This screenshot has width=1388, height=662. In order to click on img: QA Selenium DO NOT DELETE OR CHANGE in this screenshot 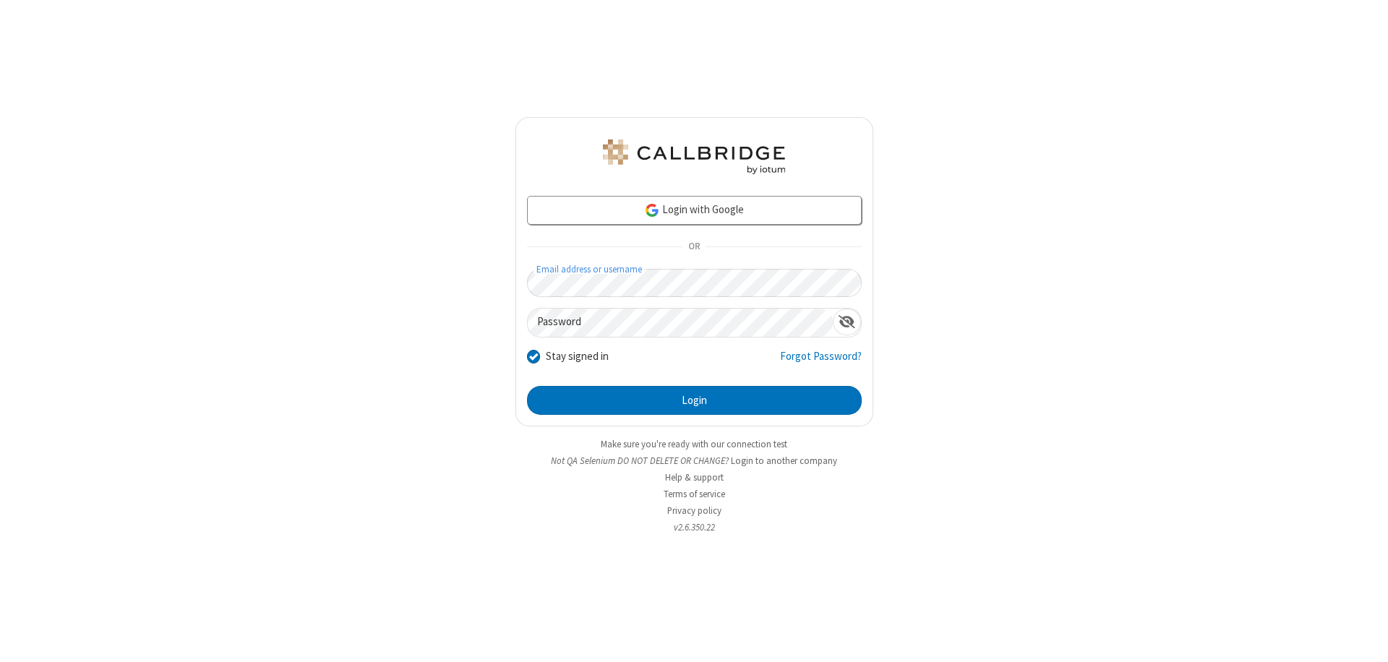, I will do `click(694, 157)`.